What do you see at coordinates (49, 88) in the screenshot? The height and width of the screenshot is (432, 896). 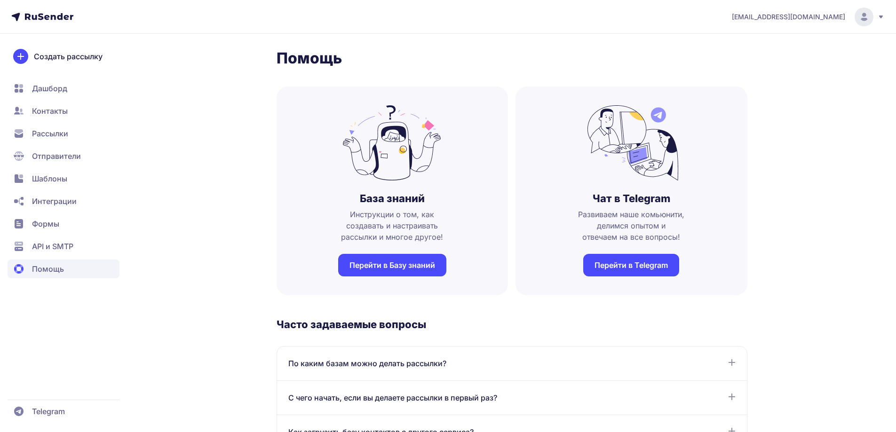 I see `span: Дашборд` at bounding box center [49, 88].